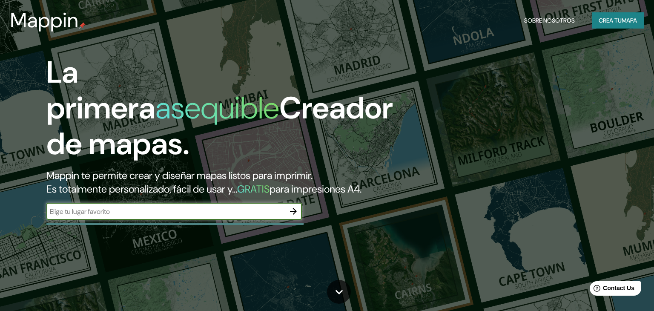 Image resolution: width=654 pixels, height=311 pixels. I want to click on font: Es totalmente personalizado, fácil de usar y..., so click(142, 189).